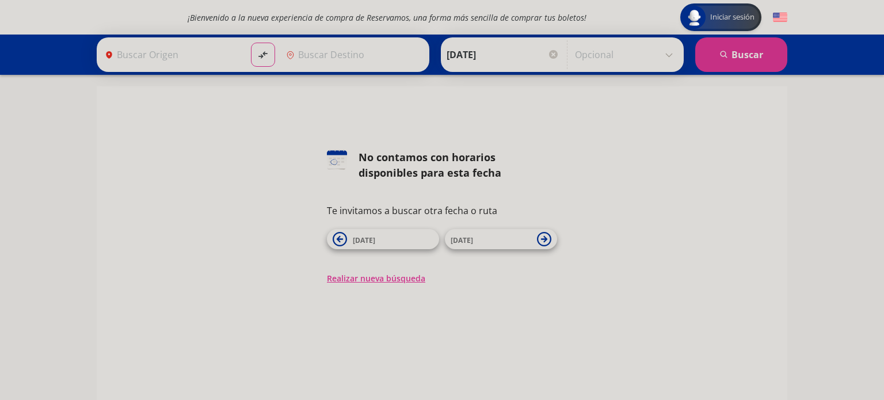 The image size is (884, 400). What do you see at coordinates (376, 278) in the screenshot?
I see `button: Realizar nueva búsqueda` at bounding box center [376, 278].